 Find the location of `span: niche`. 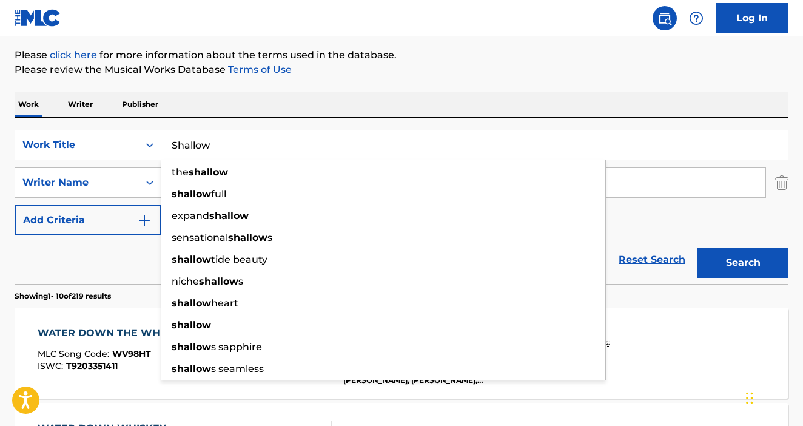

span: niche is located at coordinates (185, 281).